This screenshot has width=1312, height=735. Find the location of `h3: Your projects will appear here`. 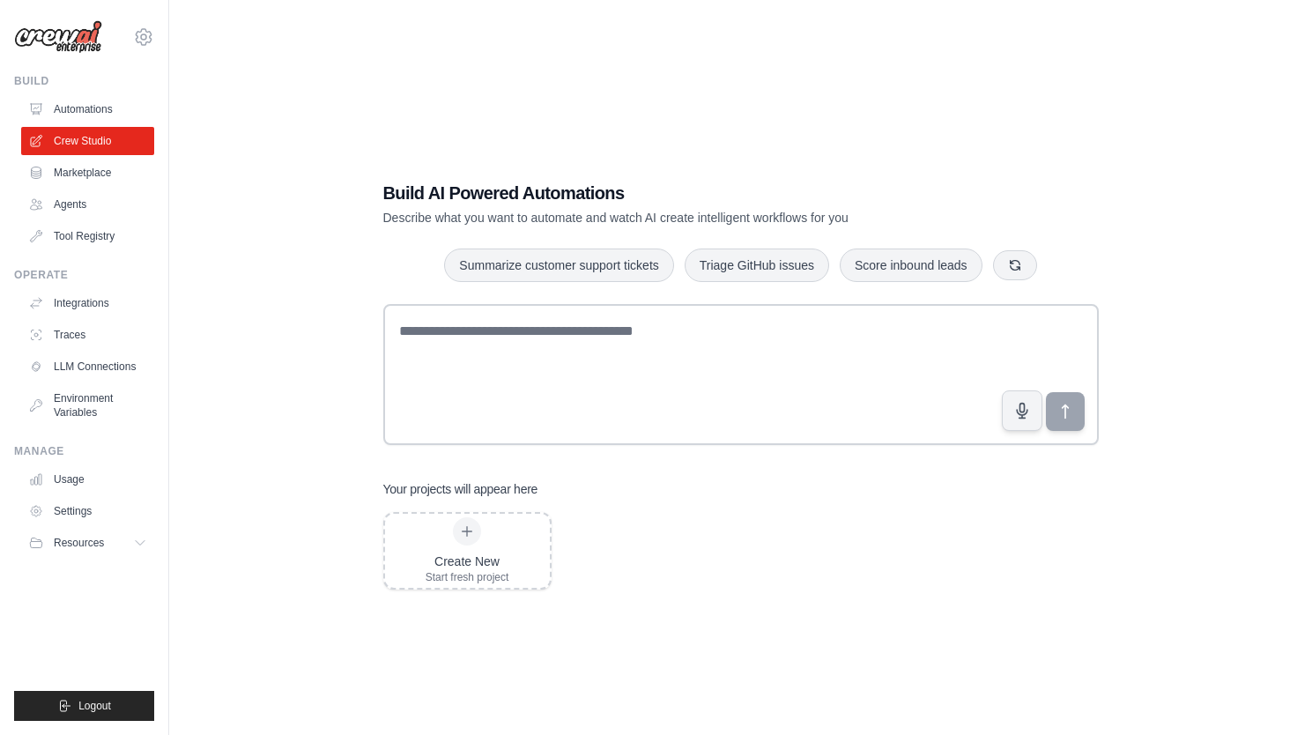

h3: Your projects will appear here is located at coordinates (461, 489).